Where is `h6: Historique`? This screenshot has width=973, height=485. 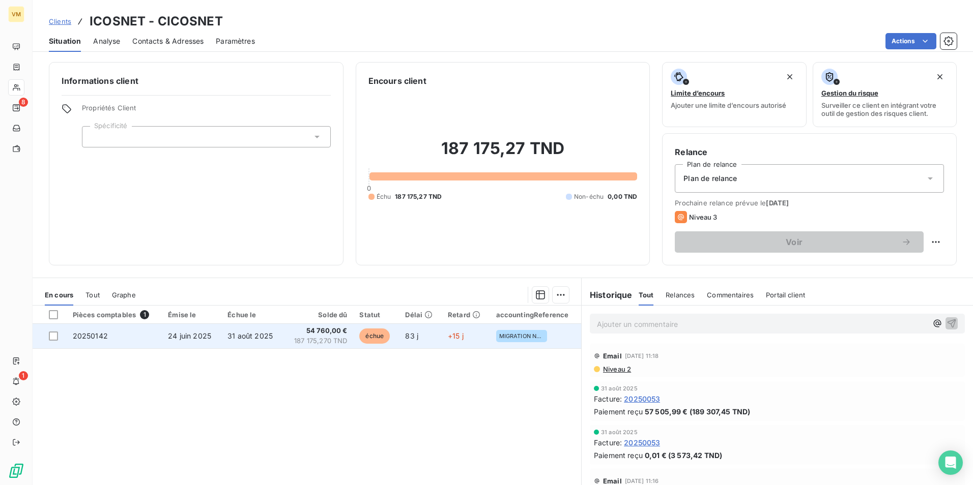 h6: Historique is located at coordinates (607, 295).